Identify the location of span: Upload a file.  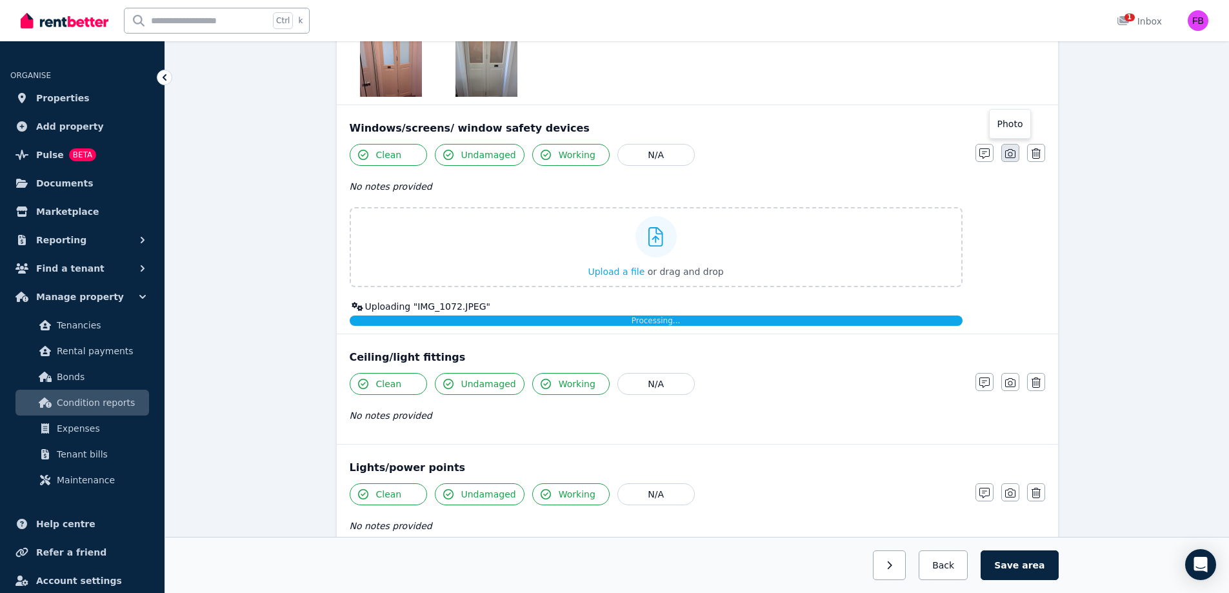
(616, 272).